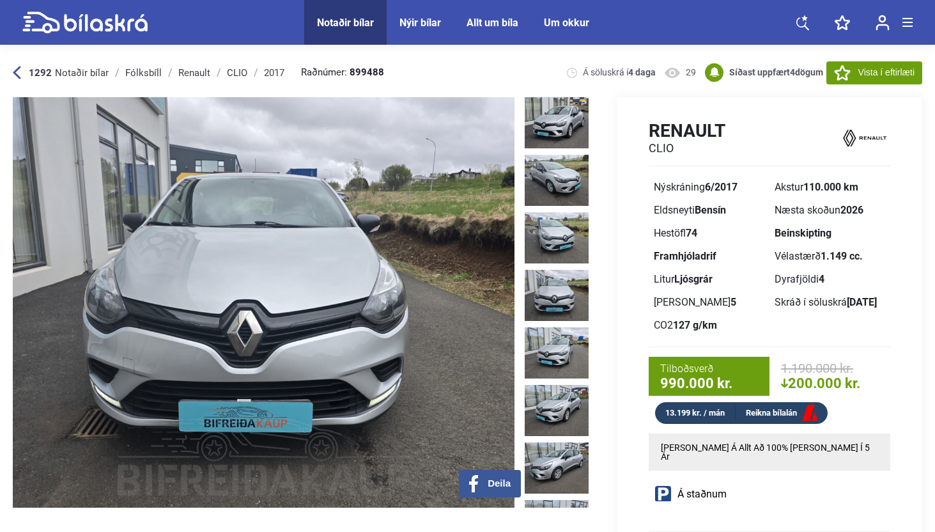  Describe the element at coordinates (367, 72) in the screenshot. I see `b: 899488` at that location.